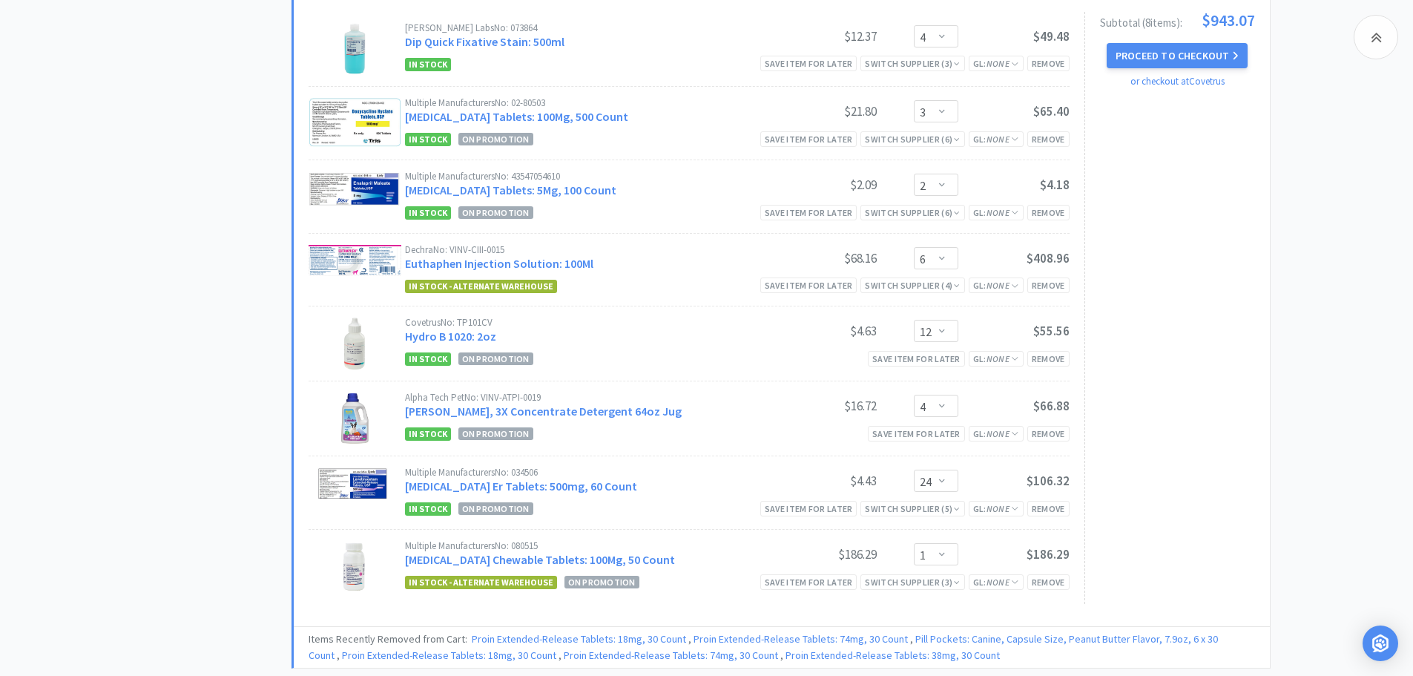 Image resolution: width=1413 pixels, height=676 pixels. I want to click on div: $68.16, so click(821, 258).